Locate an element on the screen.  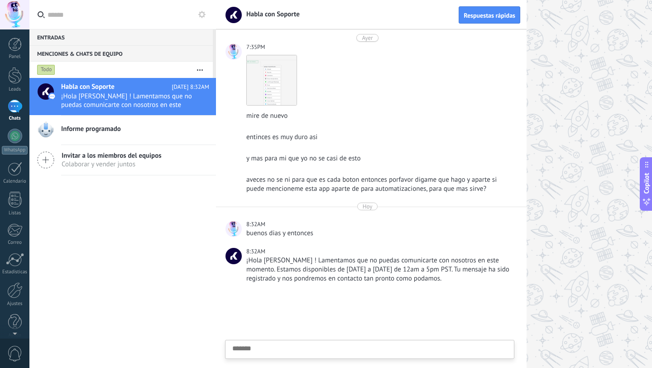
div: Leads is located at coordinates (15, 89).